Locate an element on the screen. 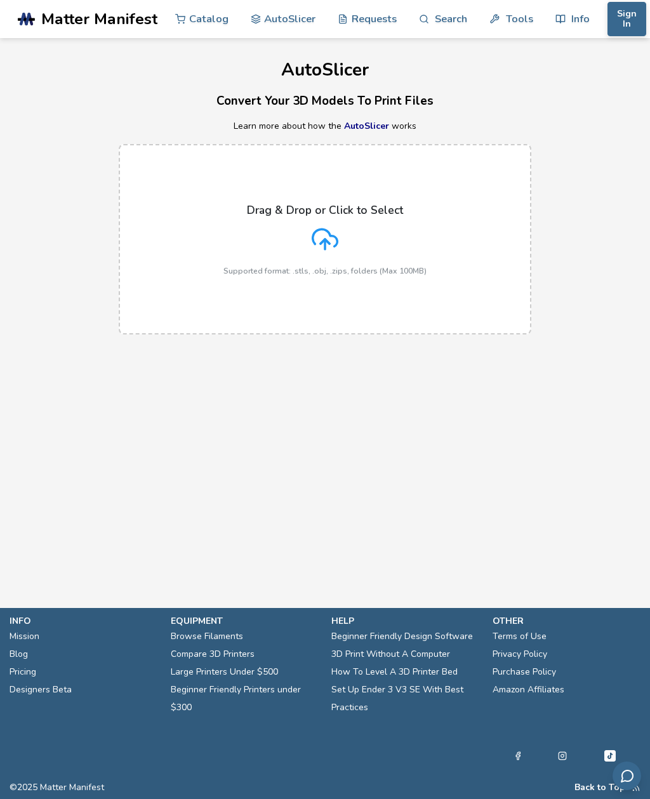 This screenshot has height=799, width=650. p: Supported format: .stls, .obj, .zips, folders (Max 100MB) is located at coordinates (325, 271).